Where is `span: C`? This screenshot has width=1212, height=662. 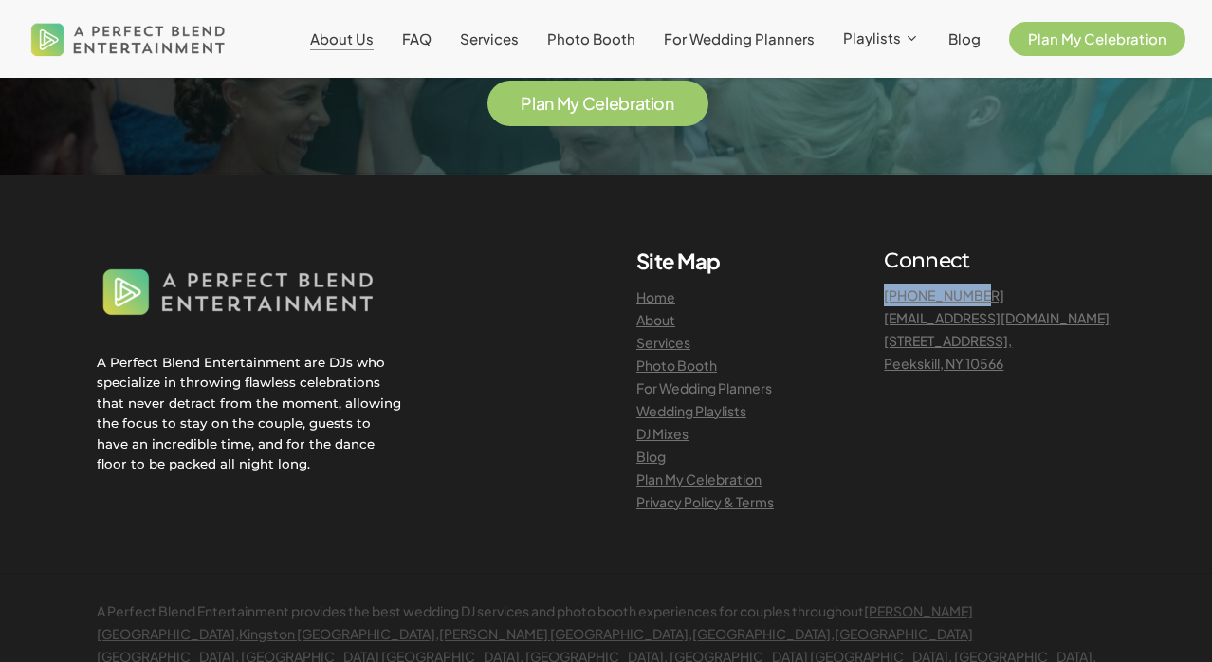
span: C is located at coordinates (589, 103).